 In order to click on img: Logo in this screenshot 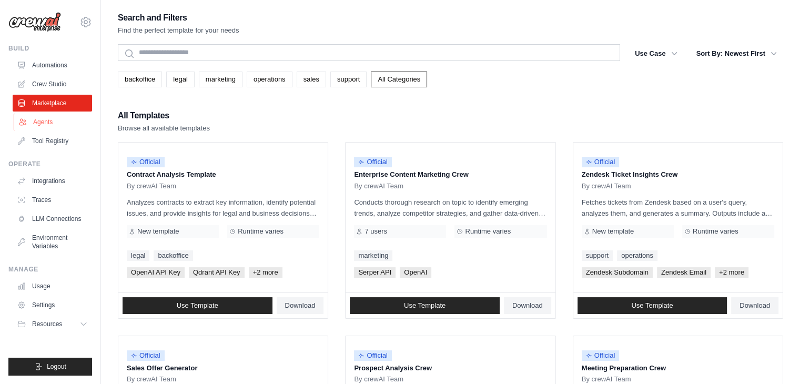, I will do `click(35, 22)`.